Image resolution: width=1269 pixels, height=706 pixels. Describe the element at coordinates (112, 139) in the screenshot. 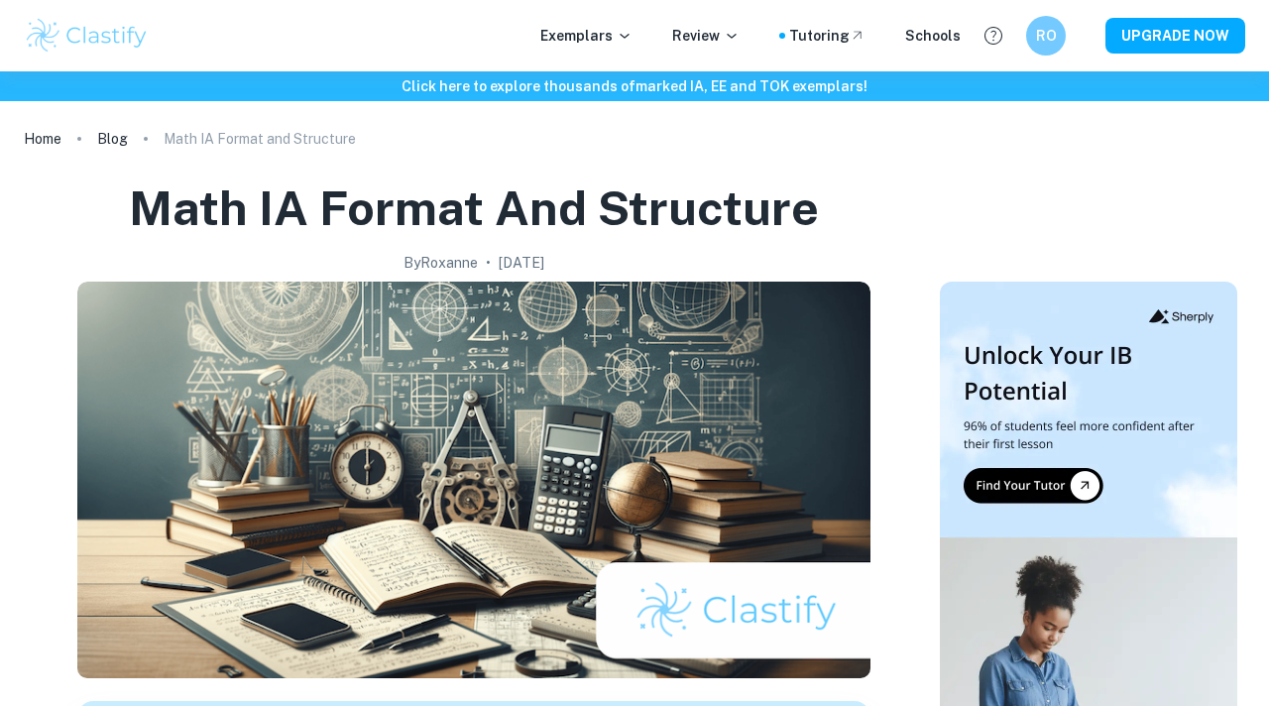

I see `a: Blog` at that location.